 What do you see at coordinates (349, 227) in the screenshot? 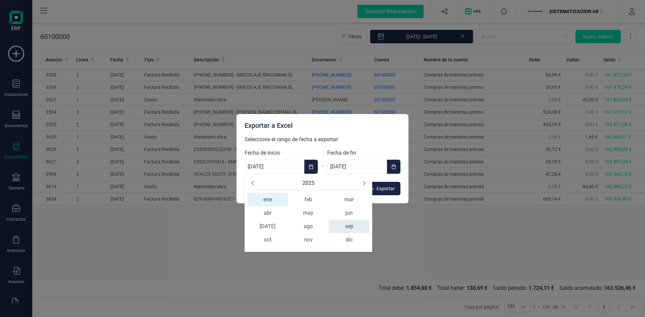
I see `span: sep` at bounding box center [349, 227].